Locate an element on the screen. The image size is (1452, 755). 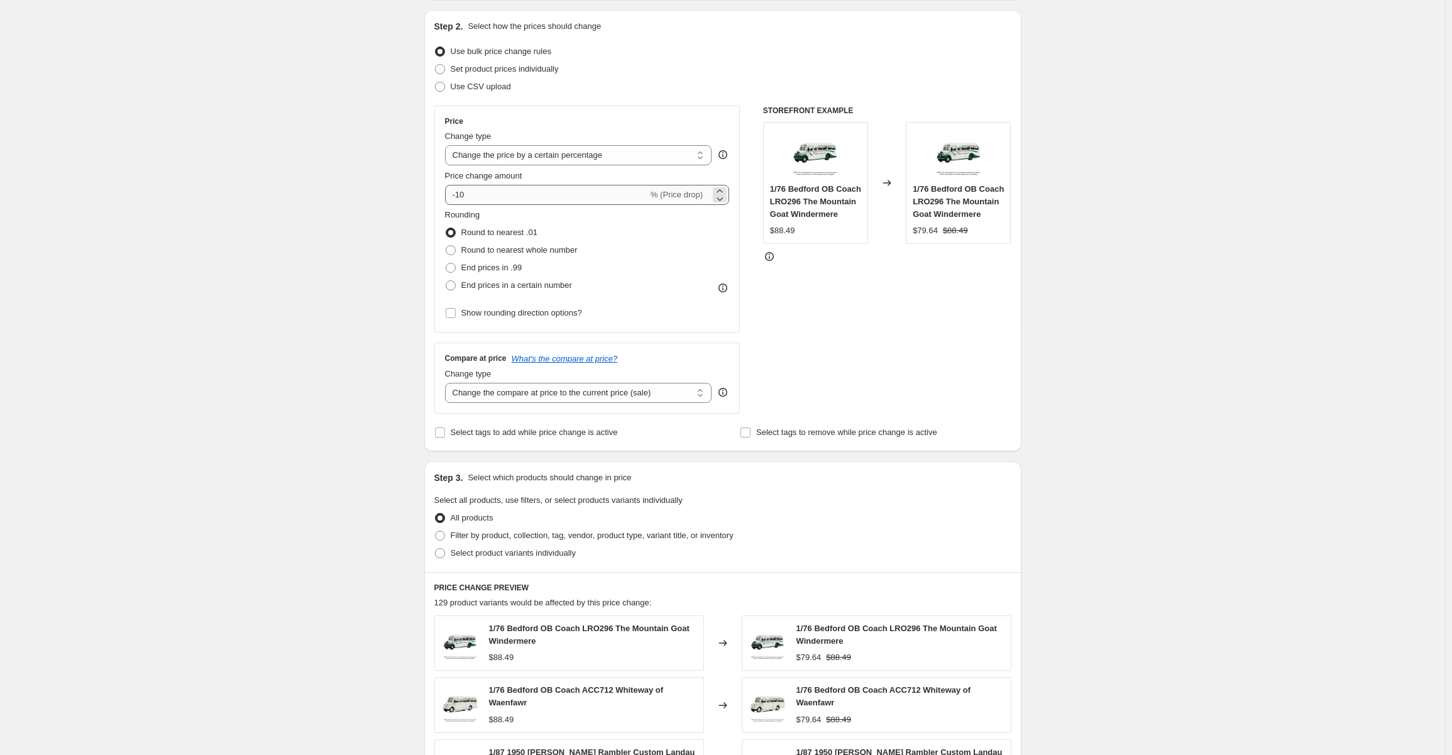
span: Rounding is located at coordinates (463, 214).